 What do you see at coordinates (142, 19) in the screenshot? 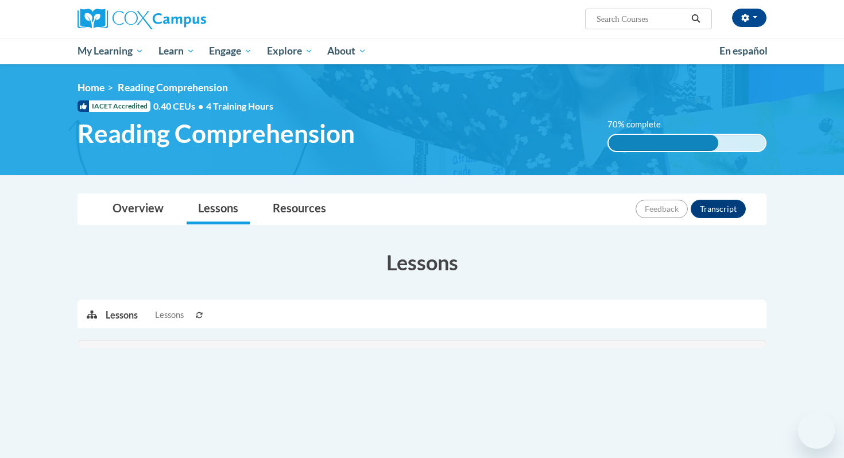
I see `img: Cox Campus` at bounding box center [142, 19].